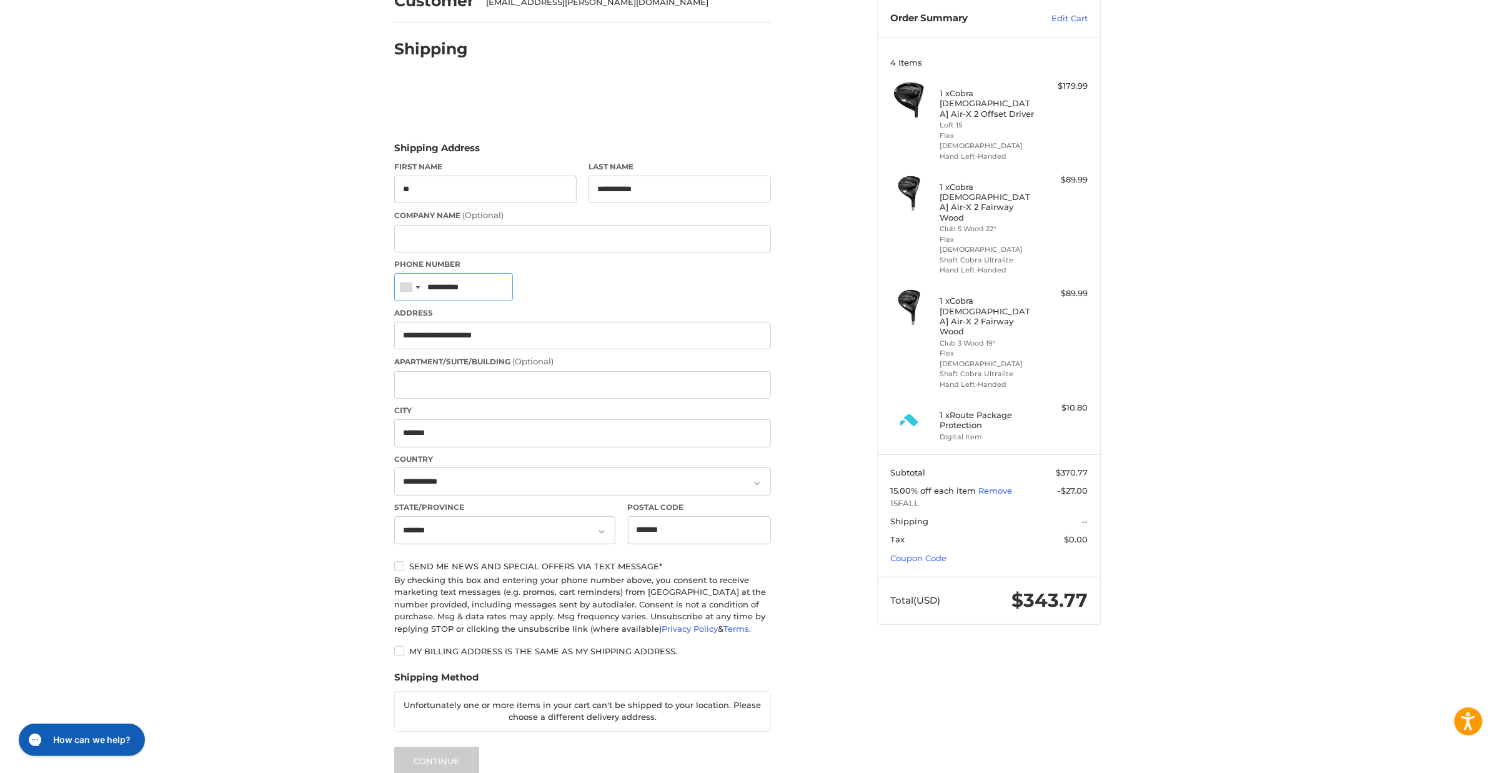 The height and width of the screenshot is (773, 1495). I want to click on li: Loft 15, so click(988, 125).